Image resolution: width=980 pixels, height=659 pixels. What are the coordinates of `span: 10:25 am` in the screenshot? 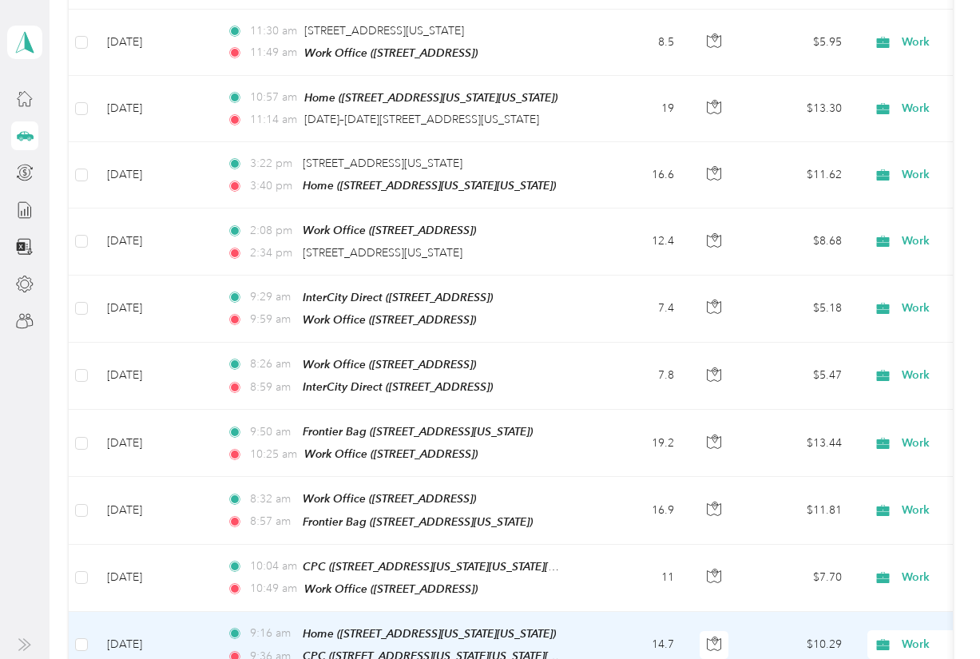 It's located at (273, 455).